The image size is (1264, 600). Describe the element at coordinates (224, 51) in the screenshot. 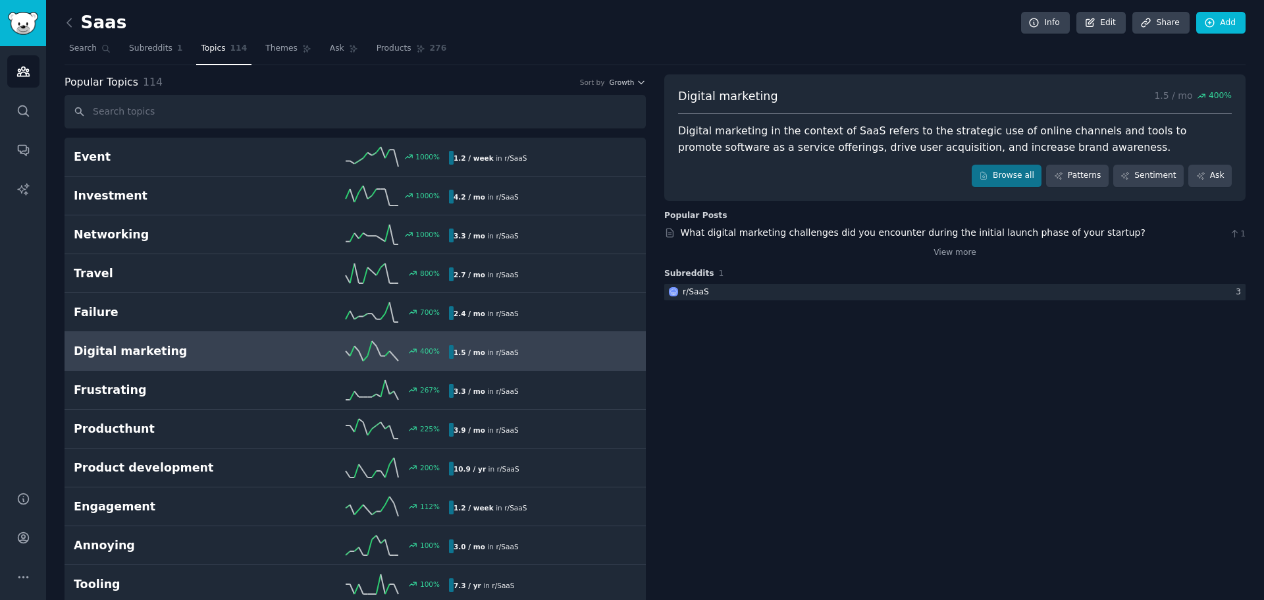

I see `a: Topics114` at that location.